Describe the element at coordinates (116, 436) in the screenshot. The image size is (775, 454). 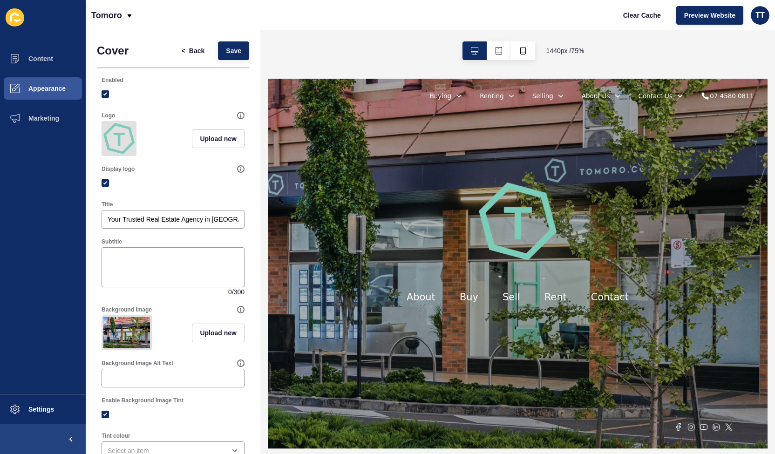
I see `label: Tint colour` at that location.